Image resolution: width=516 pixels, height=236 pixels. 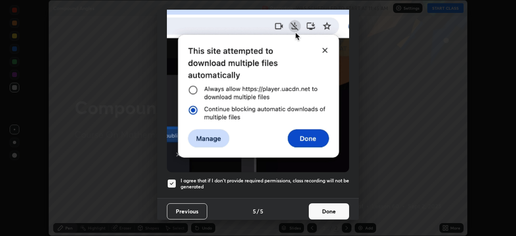 What do you see at coordinates (187, 211) in the screenshot?
I see `button: Previous` at bounding box center [187, 211].